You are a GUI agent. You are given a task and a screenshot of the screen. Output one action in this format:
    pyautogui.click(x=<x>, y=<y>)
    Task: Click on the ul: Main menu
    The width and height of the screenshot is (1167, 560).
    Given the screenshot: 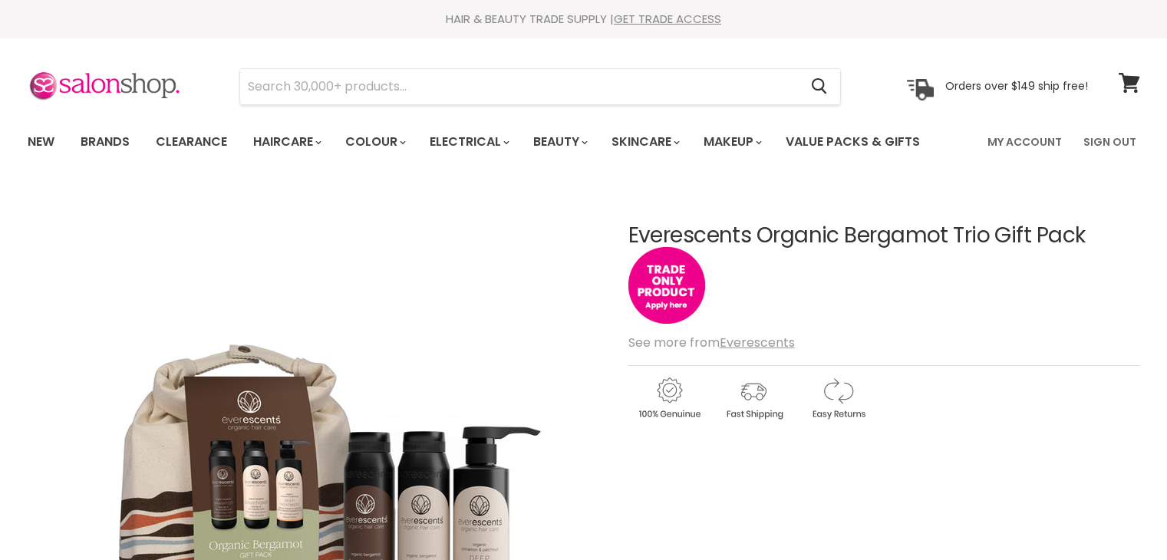 What is the action you would take?
    pyautogui.click(x=486, y=142)
    